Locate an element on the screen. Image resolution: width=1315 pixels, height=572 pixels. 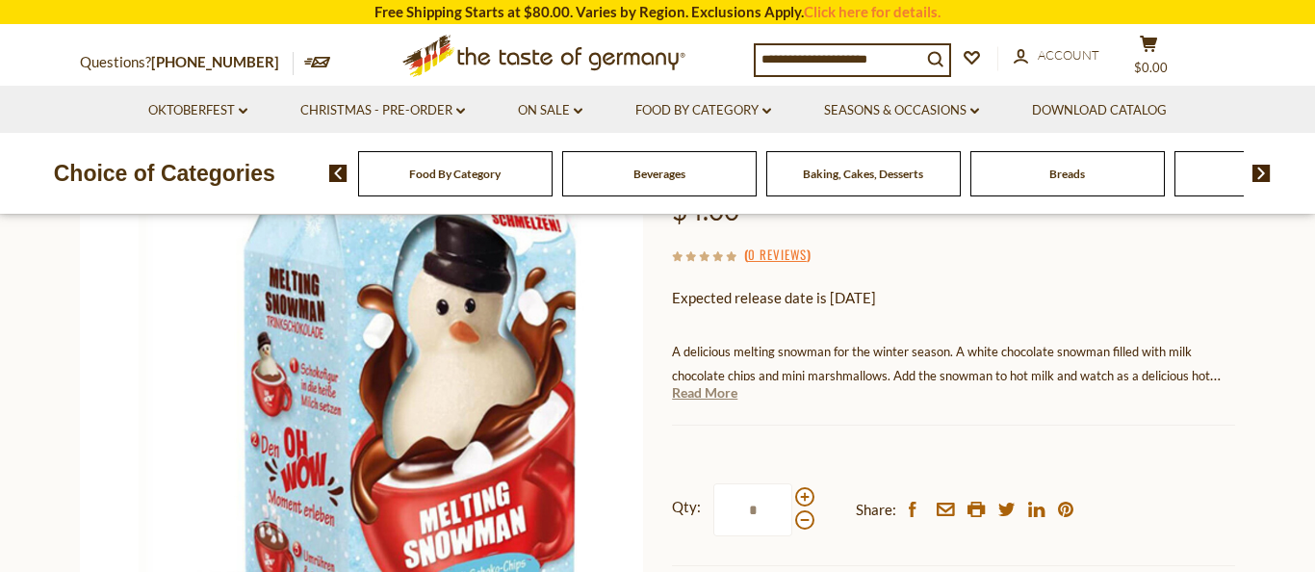
button: $0.00 is located at coordinates (1148, 59).